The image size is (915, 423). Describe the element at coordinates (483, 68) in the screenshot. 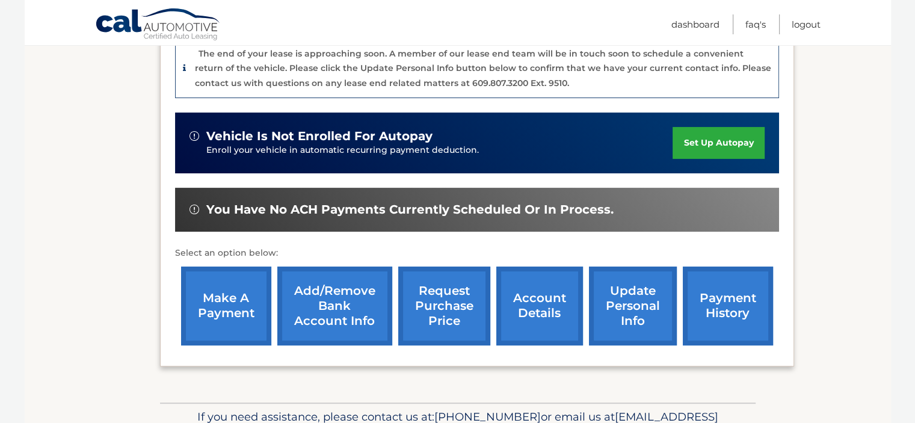

I see `p: The end of your lease is approaching soon. A member of our lease end team will be in touch soon t...` at that location.